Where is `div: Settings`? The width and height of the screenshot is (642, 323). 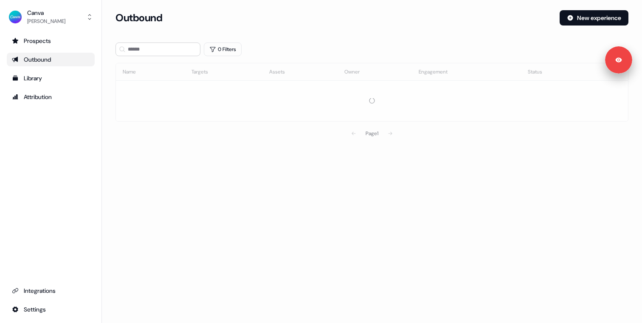 div: Settings is located at coordinates (51, 309).